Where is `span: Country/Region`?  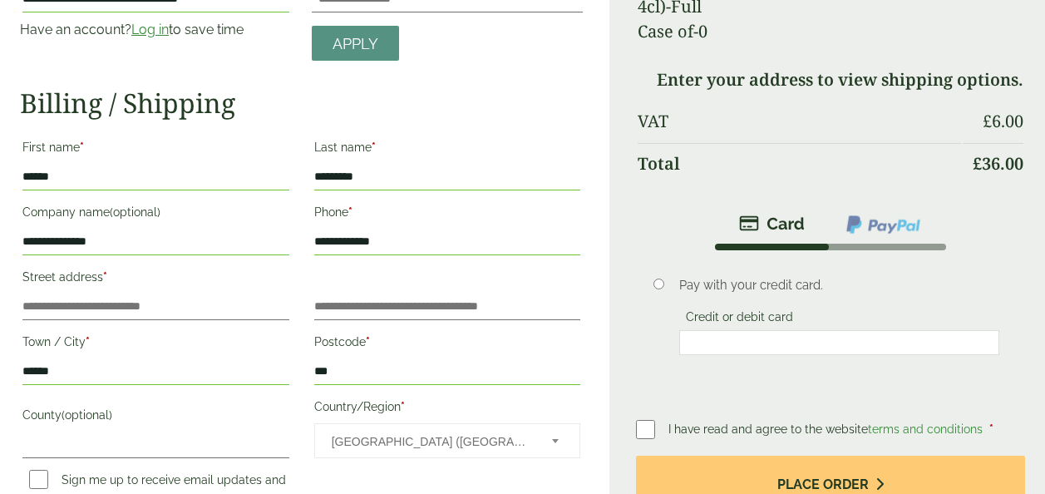 span: Country/Region is located at coordinates (447, 441).